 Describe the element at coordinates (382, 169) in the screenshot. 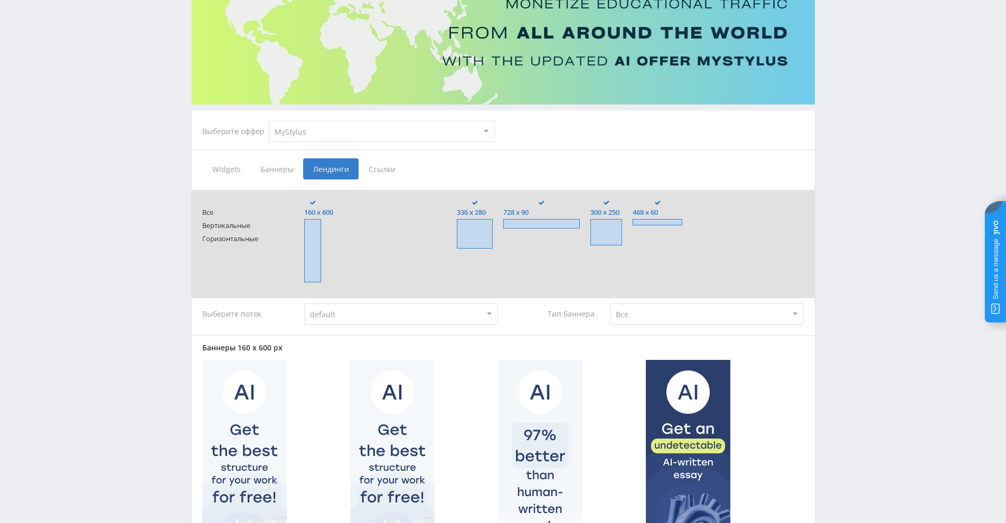

I see `span: Ссылки` at that location.